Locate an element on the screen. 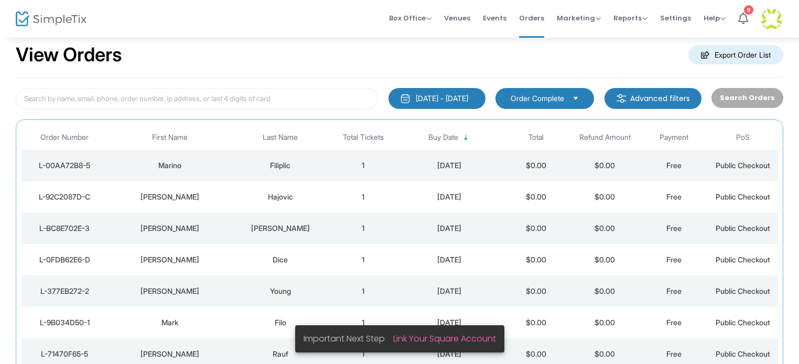 The height and width of the screenshot is (364, 799). m-button: Advanced filters is located at coordinates (653, 99).